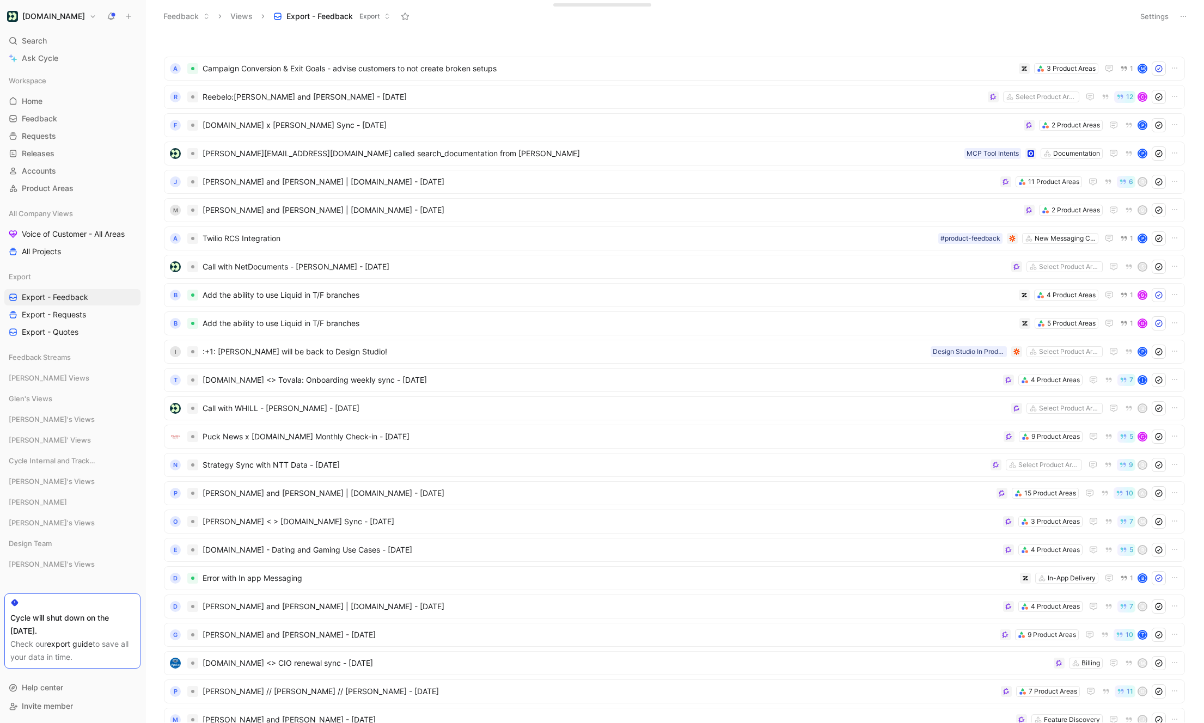  Describe the element at coordinates (72, 41) in the screenshot. I see `div: Search` at that location.